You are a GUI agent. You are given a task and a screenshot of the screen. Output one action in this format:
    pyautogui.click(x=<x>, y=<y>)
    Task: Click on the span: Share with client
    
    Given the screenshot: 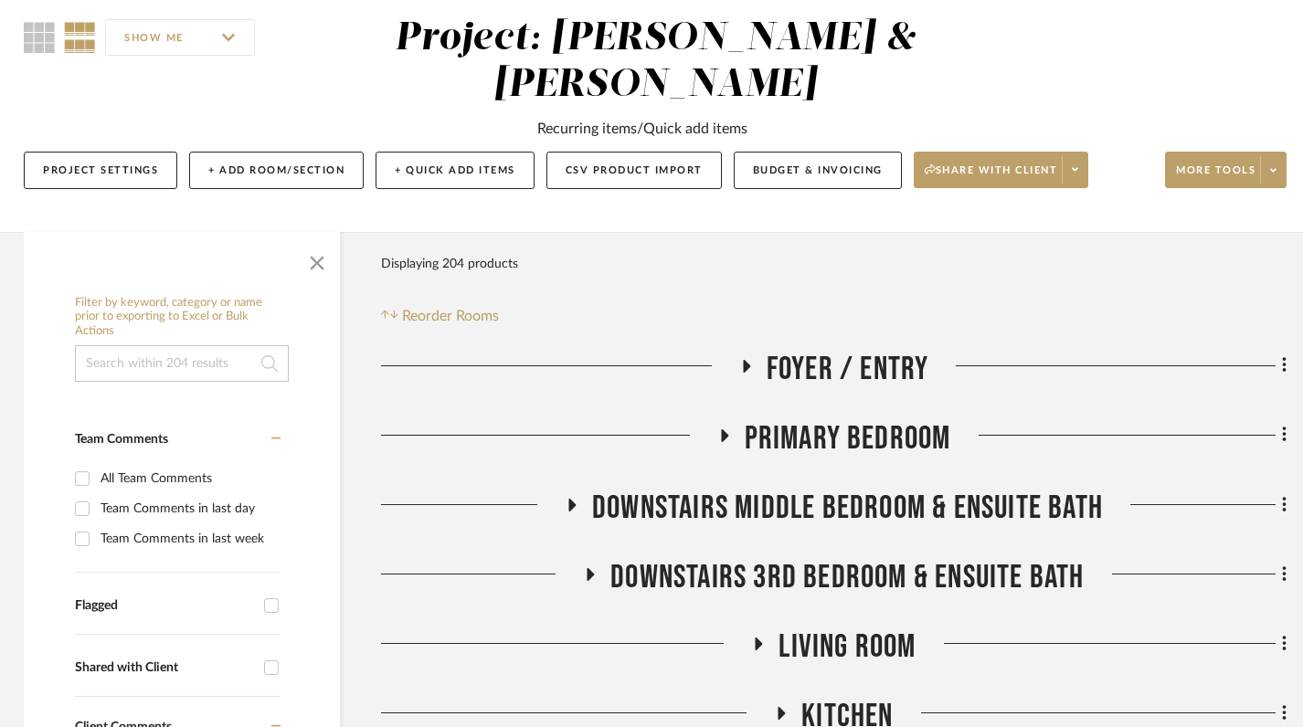 What is the action you would take?
    pyautogui.click(x=992, y=177)
    